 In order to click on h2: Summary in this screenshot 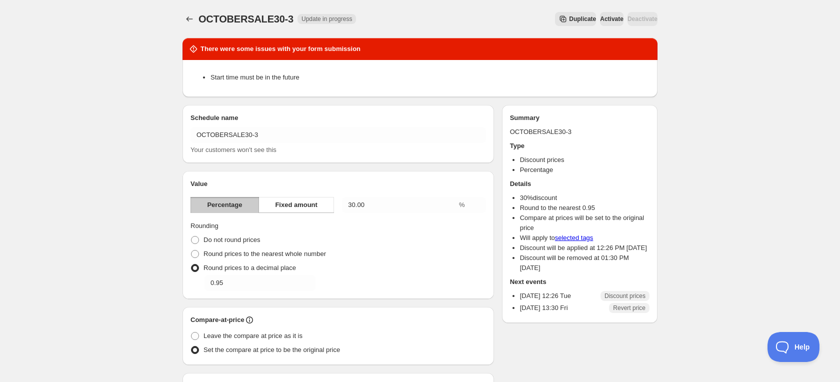, I will do `click(579, 118)`.